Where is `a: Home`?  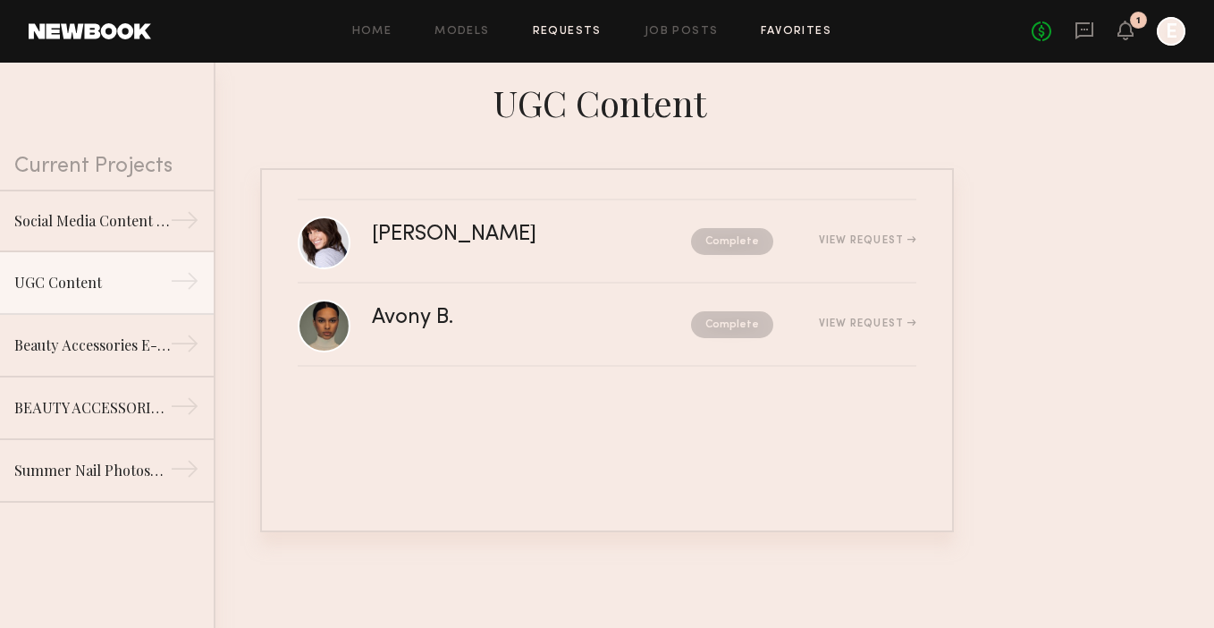
a: Home is located at coordinates (372, 31).